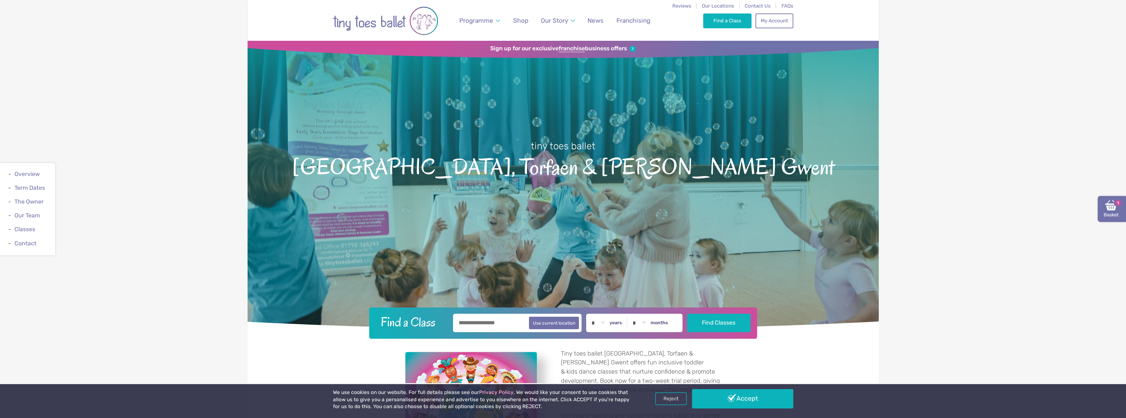 This screenshot has width=1126, height=418. Describe the element at coordinates (788, 6) in the screenshot. I see `a: FAQs` at that location.